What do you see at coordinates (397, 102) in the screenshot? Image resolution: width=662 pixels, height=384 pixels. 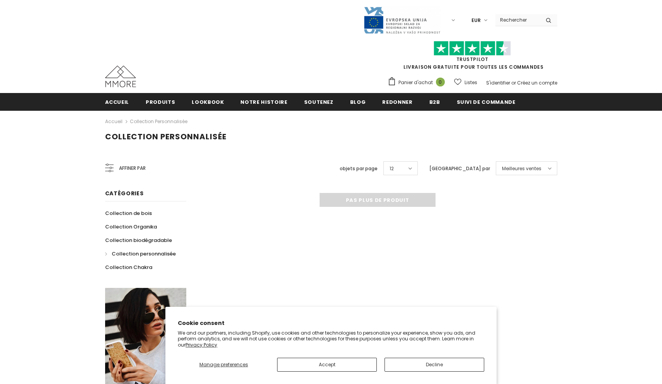 I see `span: Redonner` at bounding box center [397, 102].